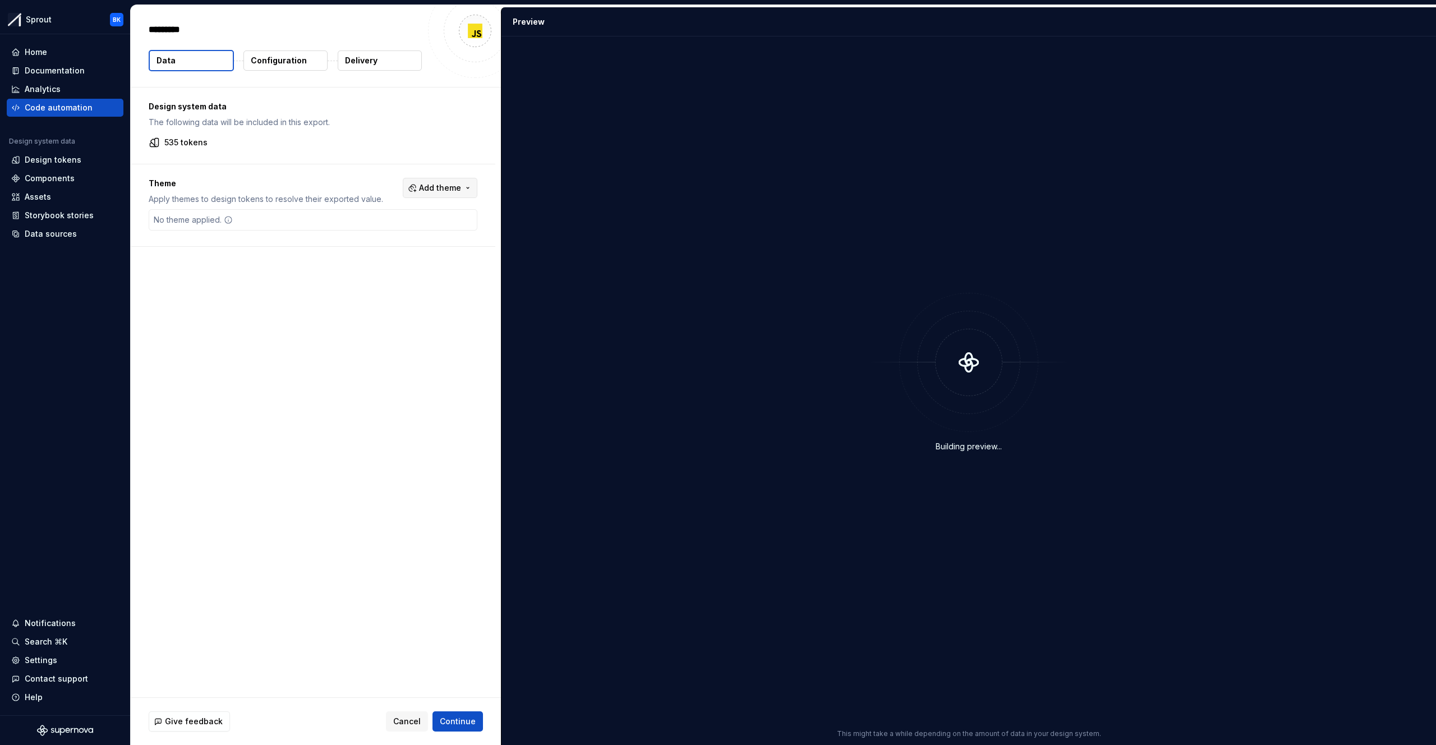 Image resolution: width=1436 pixels, height=745 pixels. I want to click on div: No theme applied., so click(193, 220).